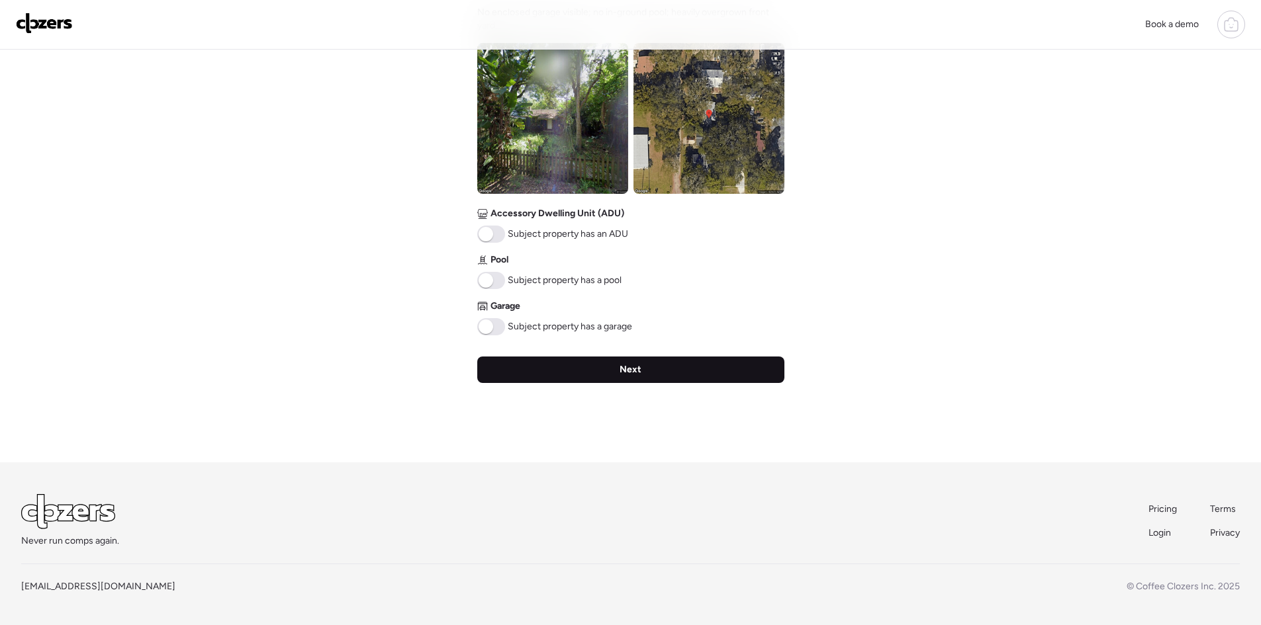 This screenshot has width=1261, height=625. Describe the element at coordinates (565, 281) in the screenshot. I see `span: Subject property has a pool` at that location.